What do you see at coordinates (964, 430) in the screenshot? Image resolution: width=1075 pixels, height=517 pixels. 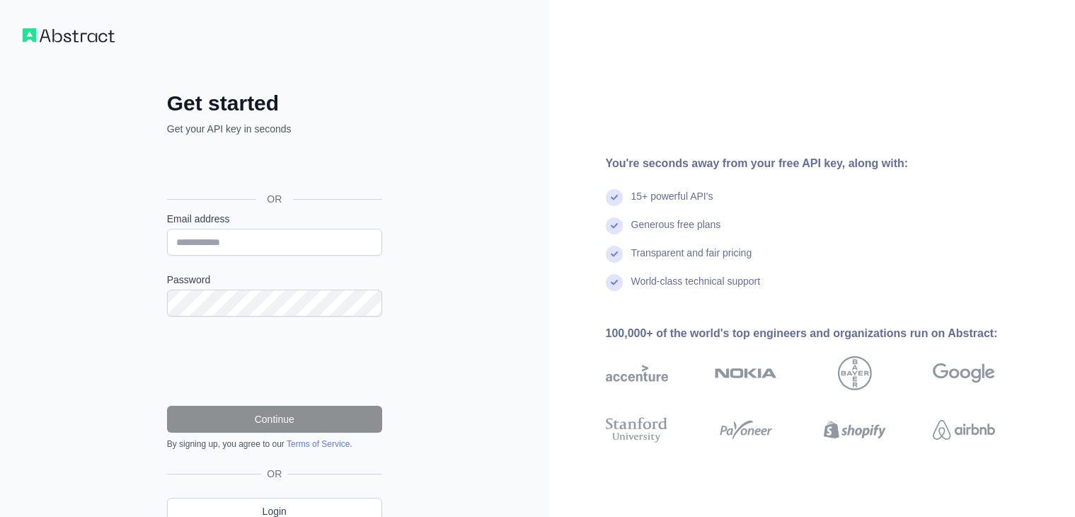 I see `img: airbnb` at bounding box center [964, 430].